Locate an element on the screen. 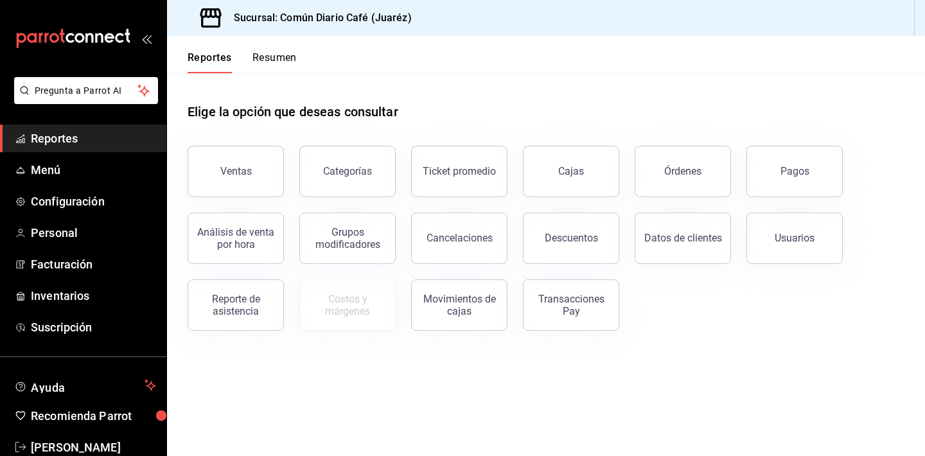 The image size is (925, 456). div: Cancelaciones is located at coordinates (459, 238).